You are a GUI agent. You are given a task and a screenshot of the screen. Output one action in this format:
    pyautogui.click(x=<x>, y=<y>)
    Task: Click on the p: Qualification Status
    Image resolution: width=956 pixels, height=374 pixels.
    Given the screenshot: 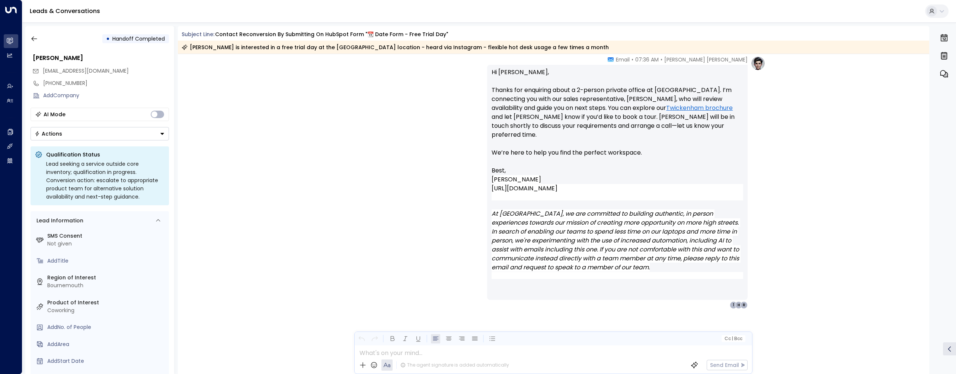 What is the action you would take?
    pyautogui.click(x=105, y=154)
    